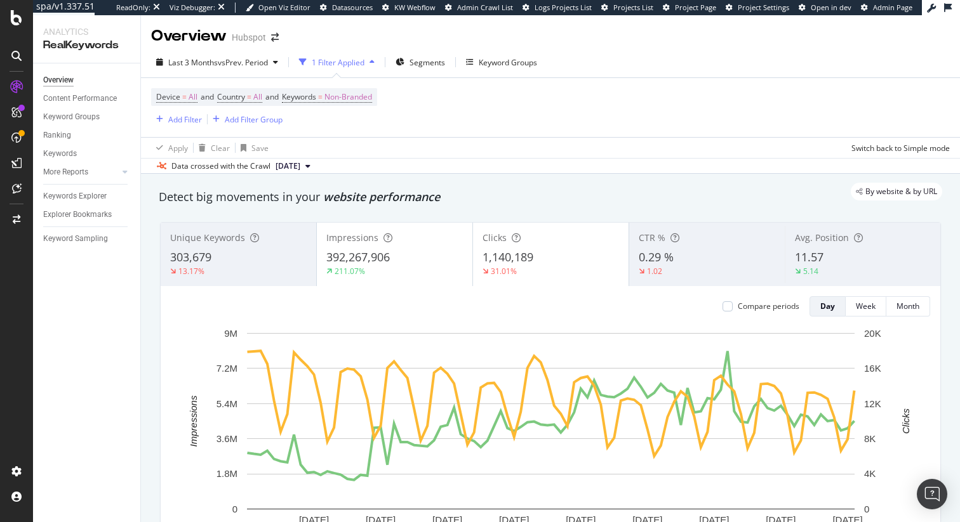 Image resolution: width=960 pixels, height=522 pixels. I want to click on span: Datasources, so click(352, 7).